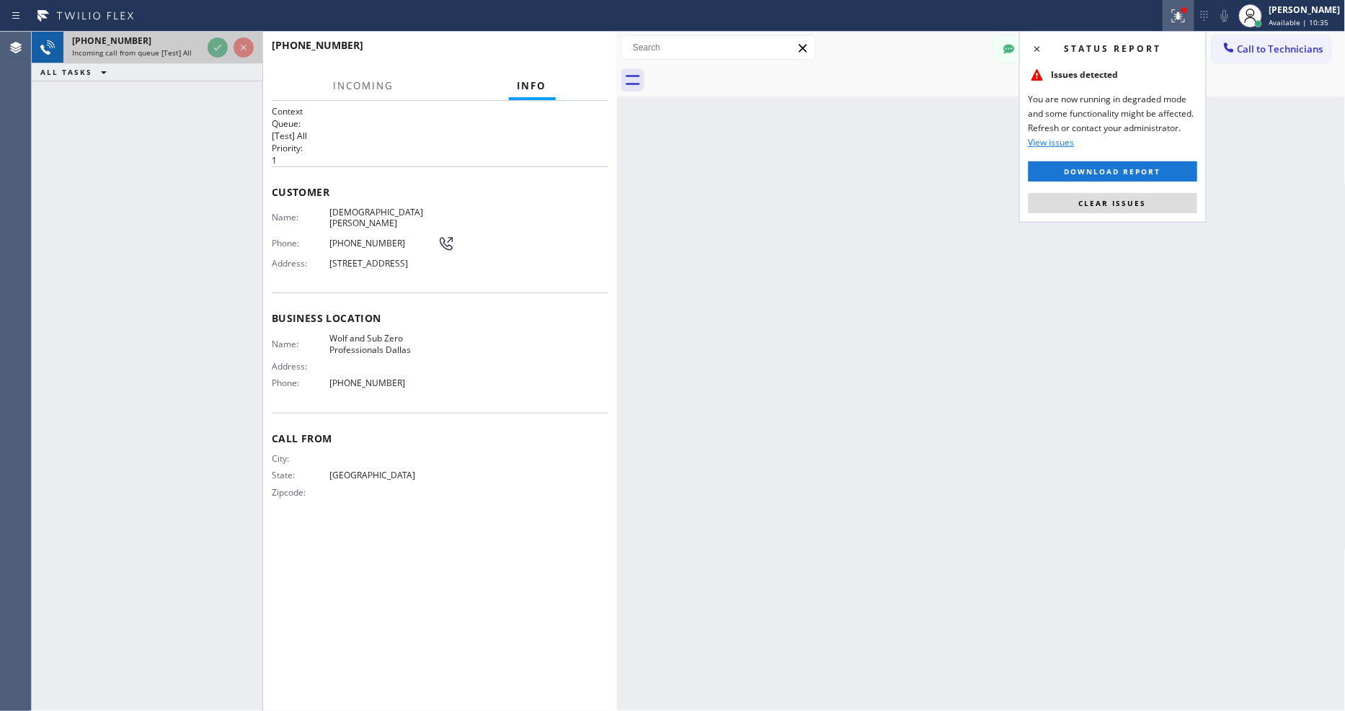 This screenshot has width=1345, height=711. Describe the element at coordinates (1272, 49) in the screenshot. I see `button: Call to Technicians` at that location.